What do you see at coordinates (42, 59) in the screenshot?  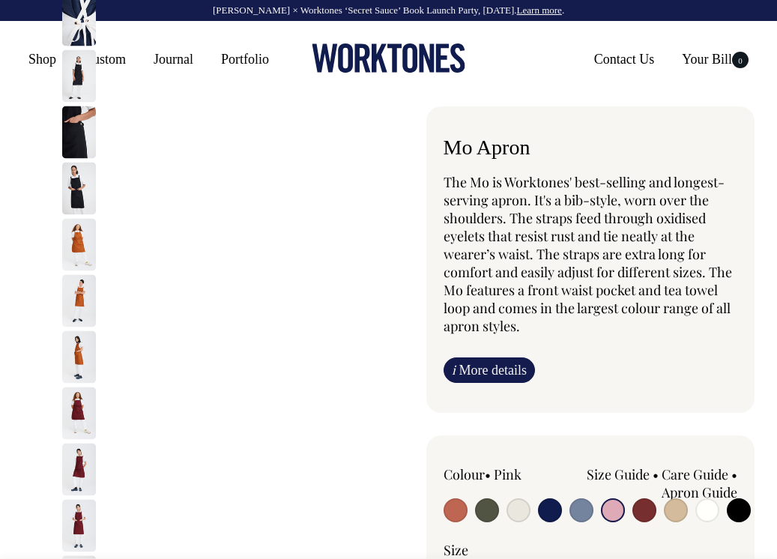 I see `a: Shop` at bounding box center [42, 59].